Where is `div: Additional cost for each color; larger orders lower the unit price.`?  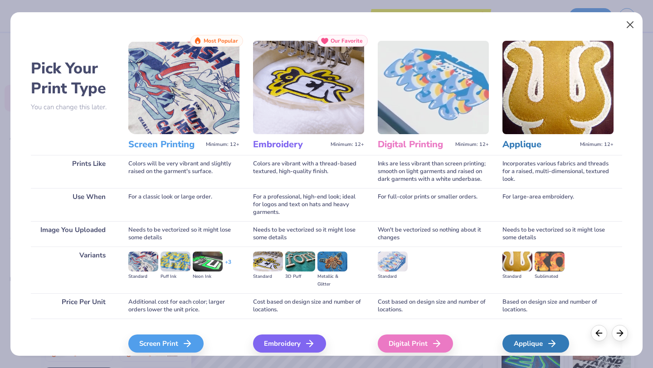 div: Additional cost for each color; larger orders lower the unit price. is located at coordinates (184, 306).